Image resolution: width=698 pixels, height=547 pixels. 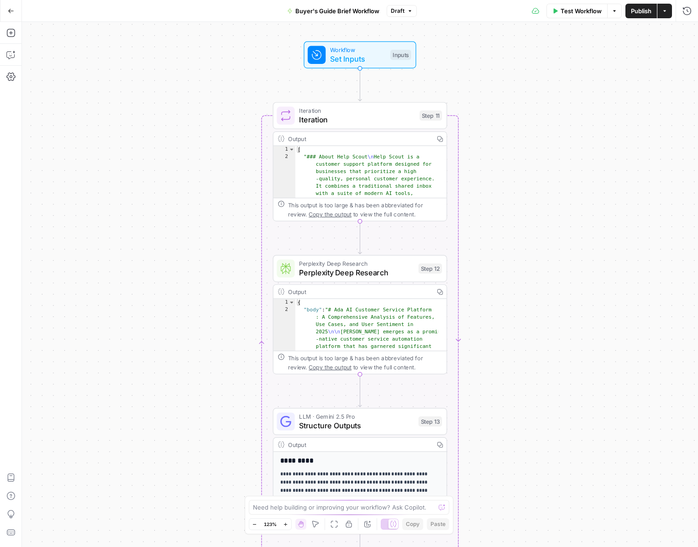 I want to click on button: Draft, so click(x=402, y=11).